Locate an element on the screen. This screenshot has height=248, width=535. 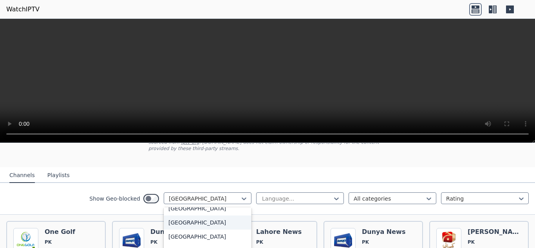
label: Show Geo-blocked is located at coordinates (115, 198).